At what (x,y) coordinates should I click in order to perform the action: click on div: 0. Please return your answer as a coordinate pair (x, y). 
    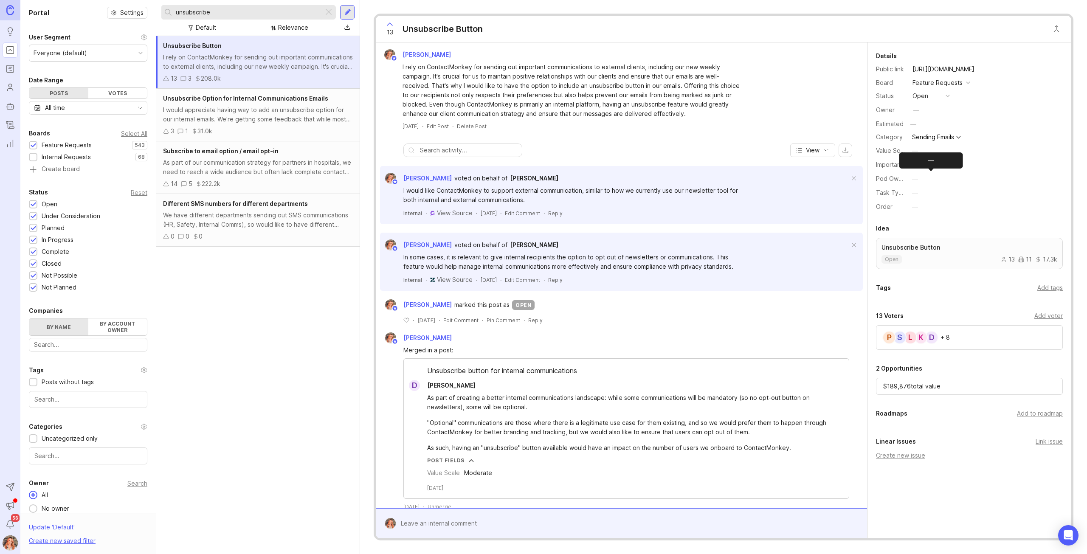
    Looking at the image, I should click on (172, 237).